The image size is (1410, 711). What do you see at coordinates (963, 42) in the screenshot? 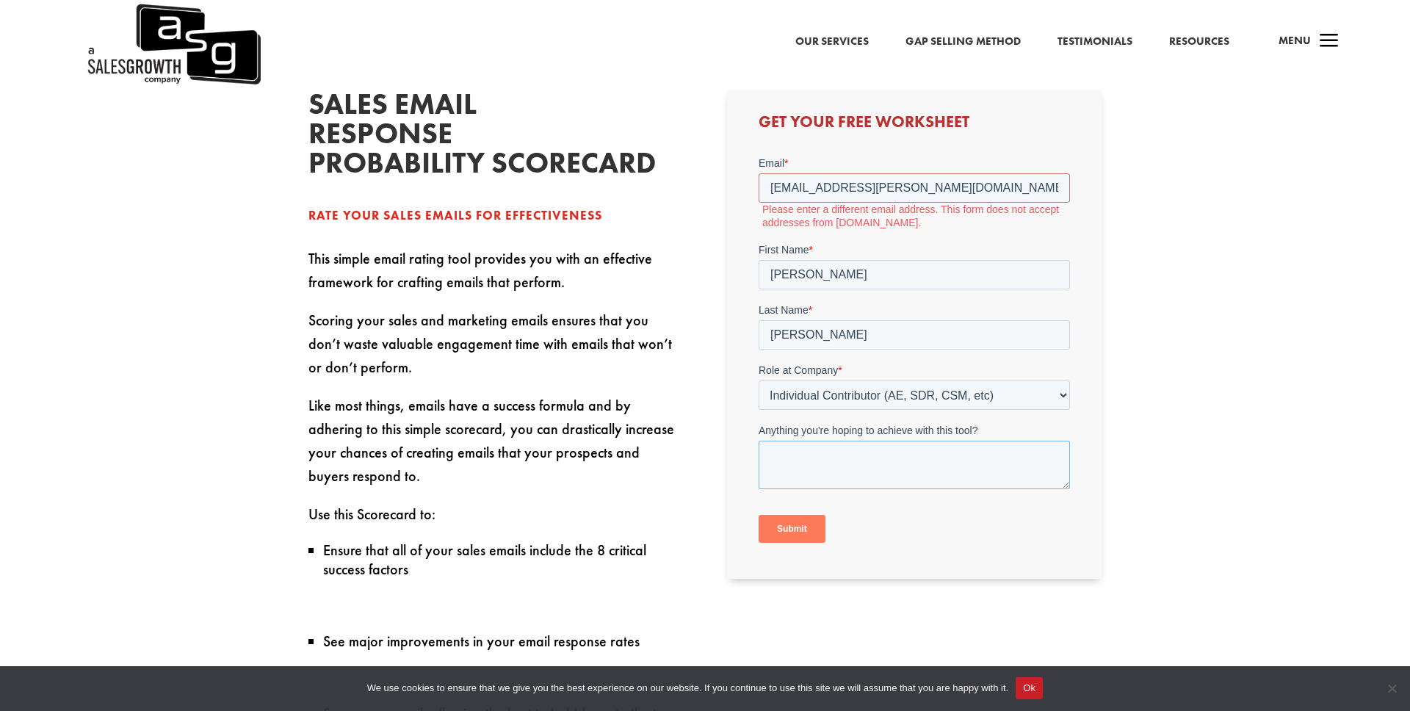
I see `a: Gap Selling Method` at bounding box center [963, 42].